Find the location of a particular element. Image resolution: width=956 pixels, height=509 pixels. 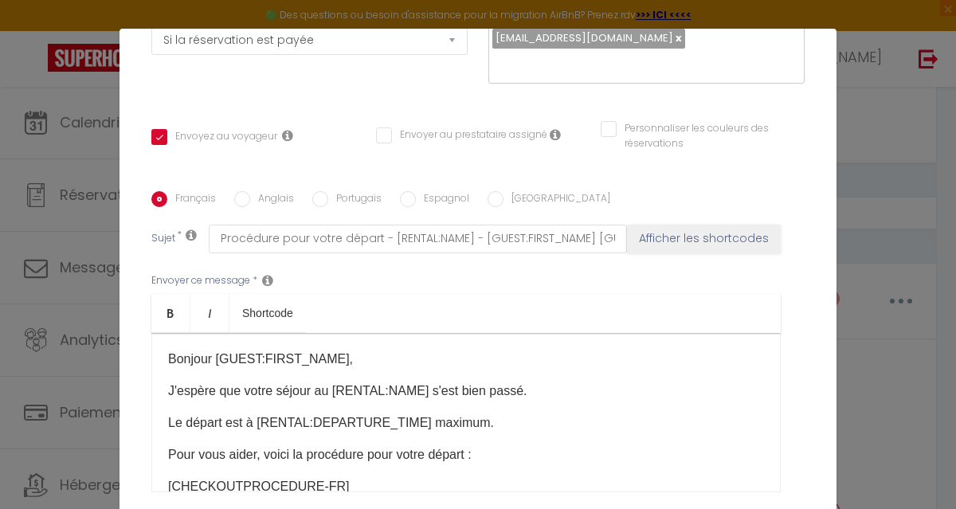

label: Espagnol is located at coordinates (442, 200).